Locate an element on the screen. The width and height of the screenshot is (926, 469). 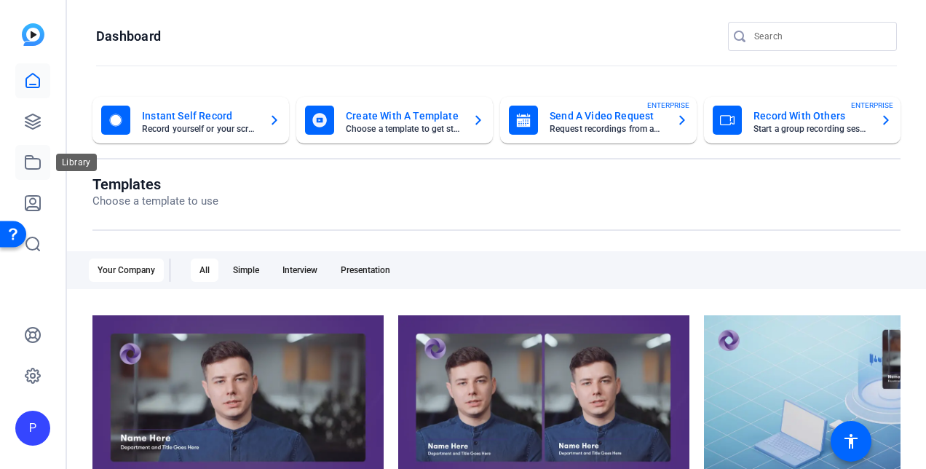
div: P is located at coordinates (33, 428).